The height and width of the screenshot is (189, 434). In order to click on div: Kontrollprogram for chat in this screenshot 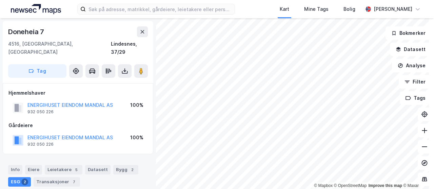, I will do `click(417, 173)`.